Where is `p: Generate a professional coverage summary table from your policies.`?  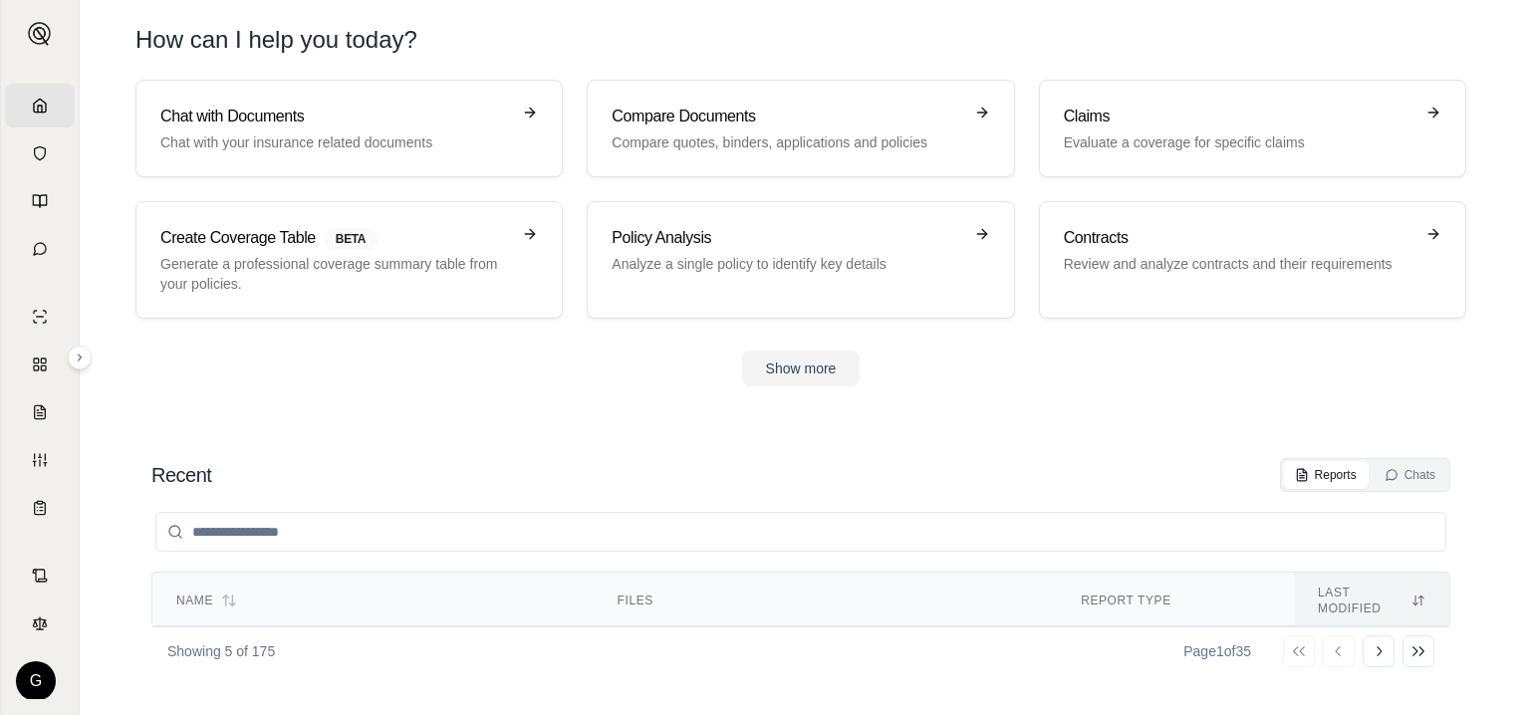
p: Generate a professional coverage summary table from your policies. is located at coordinates (335, 274).